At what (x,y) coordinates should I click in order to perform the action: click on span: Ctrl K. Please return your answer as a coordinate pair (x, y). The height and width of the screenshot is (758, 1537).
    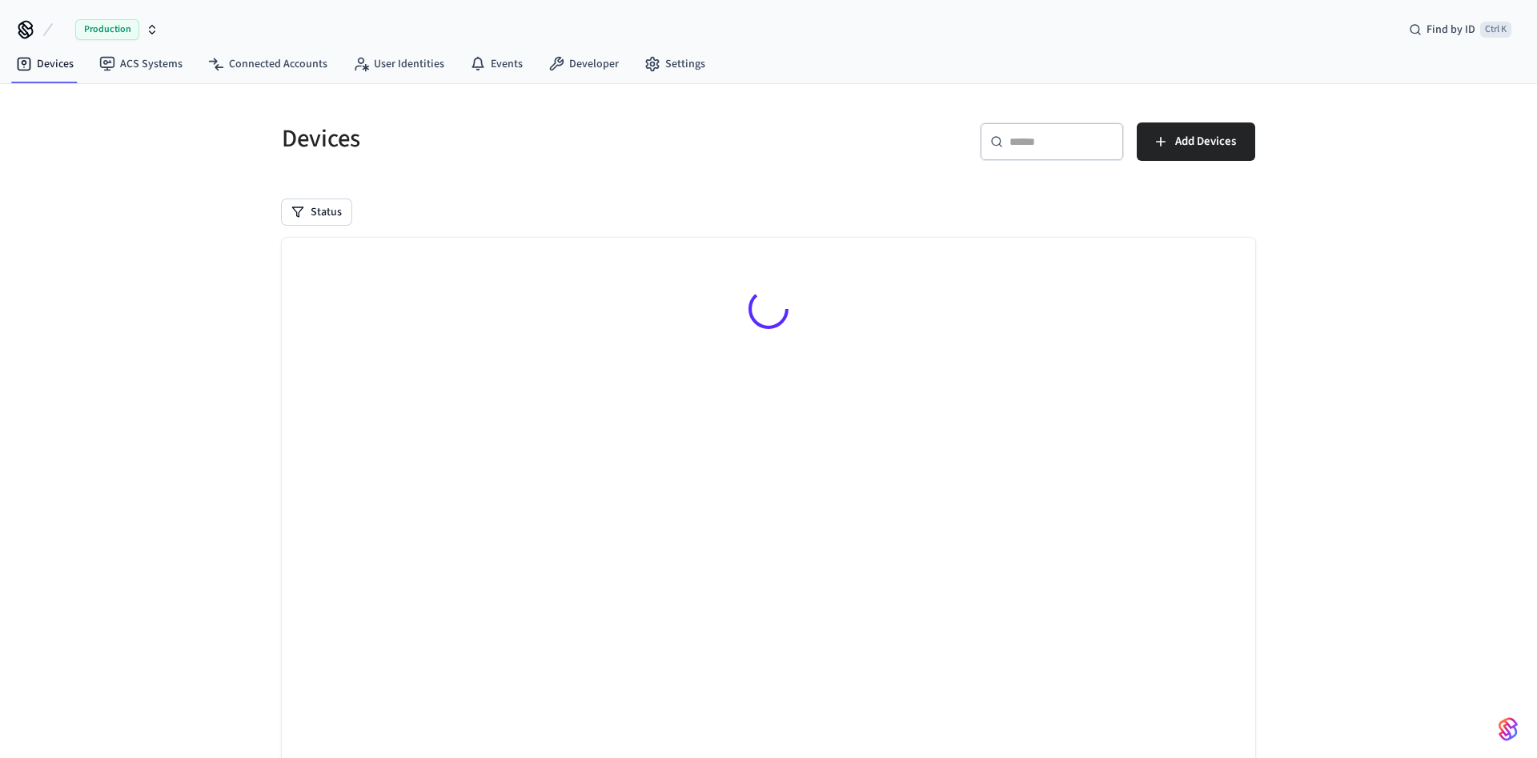
    Looking at the image, I should click on (1496, 30).